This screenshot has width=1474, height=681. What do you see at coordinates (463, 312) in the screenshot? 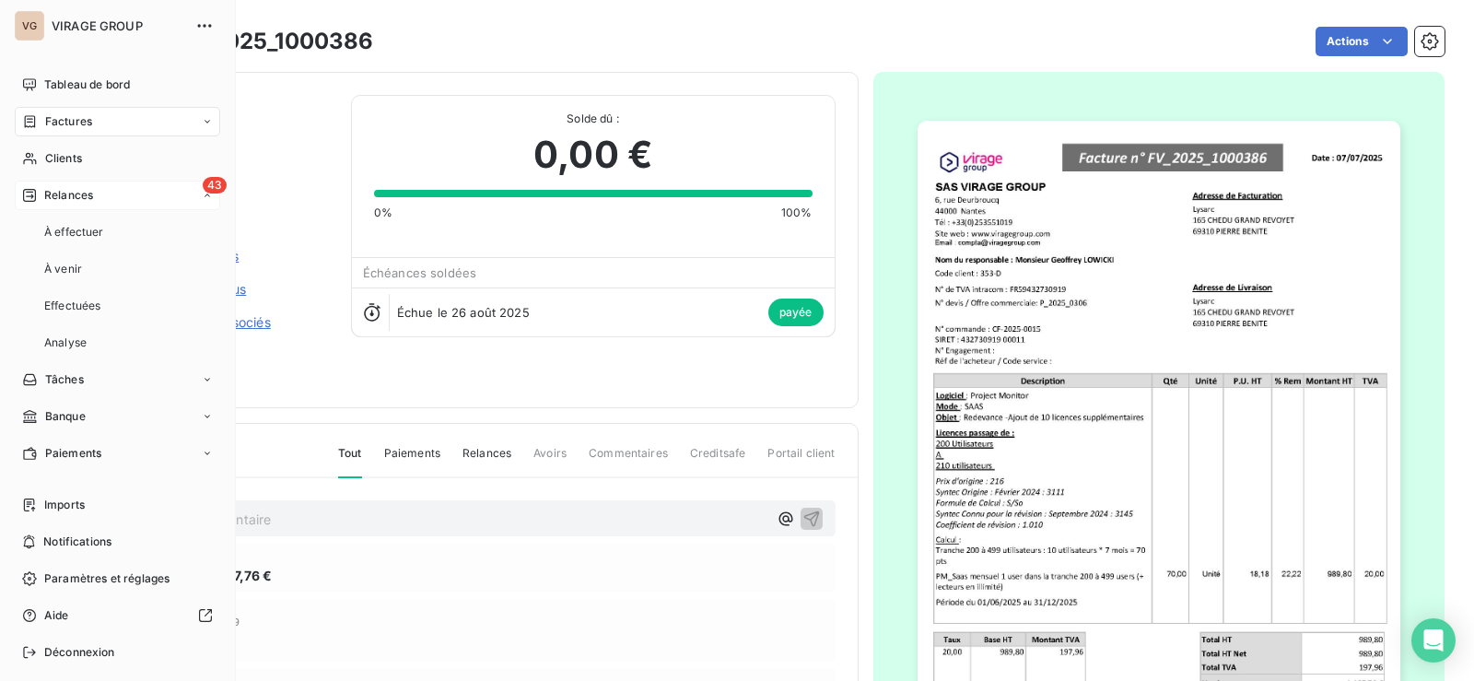
I see `span: Échue le 26 août 2025` at bounding box center [463, 312].